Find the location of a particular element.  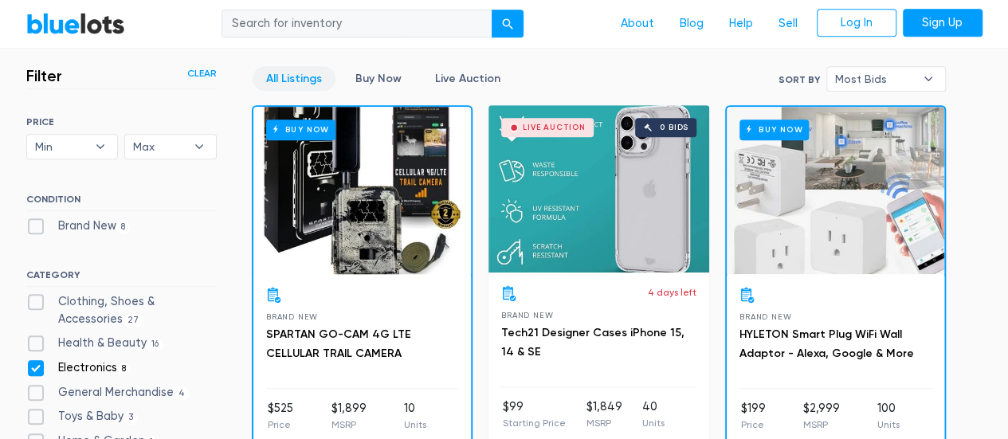

a: Live Auction 0 bids is located at coordinates (598, 189).